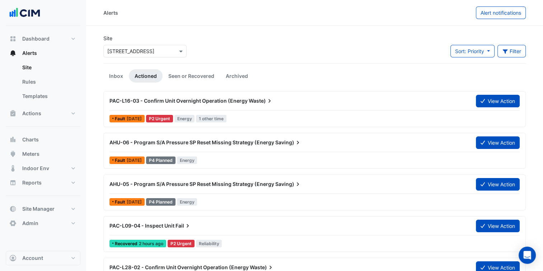 The width and height of the screenshot is (543, 271). I want to click on a: Site, so click(48, 67).